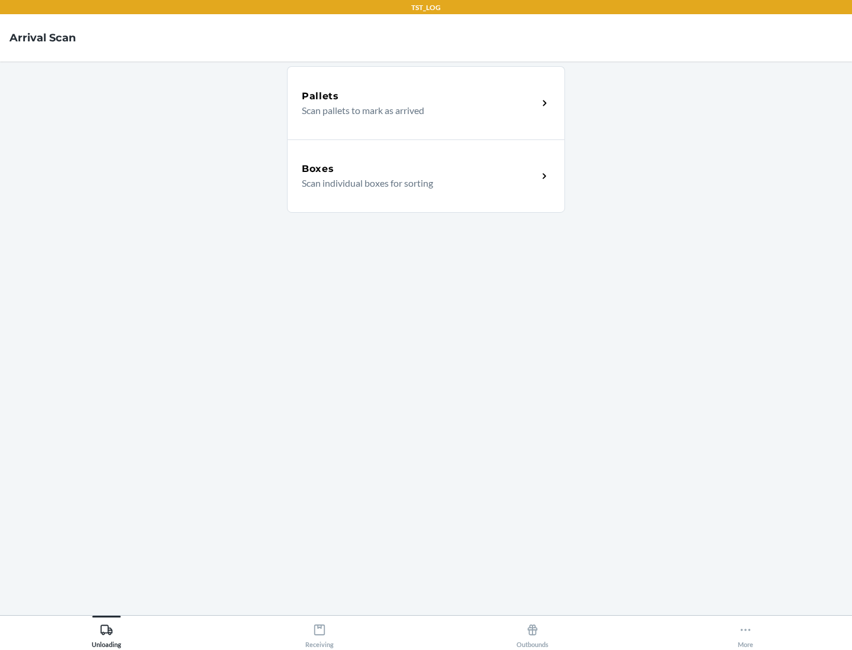  What do you see at coordinates (415, 183) in the screenshot?
I see `p: Scan individual boxes for sorting` at bounding box center [415, 183].